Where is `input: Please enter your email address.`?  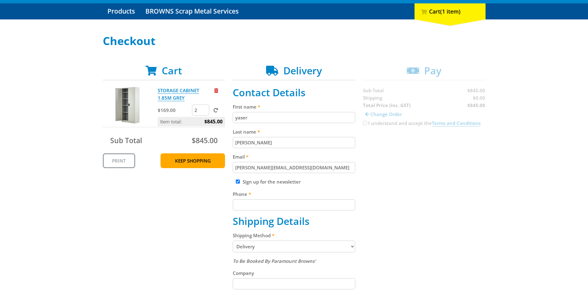
input: Please enter your email address. is located at coordinates (294, 168).